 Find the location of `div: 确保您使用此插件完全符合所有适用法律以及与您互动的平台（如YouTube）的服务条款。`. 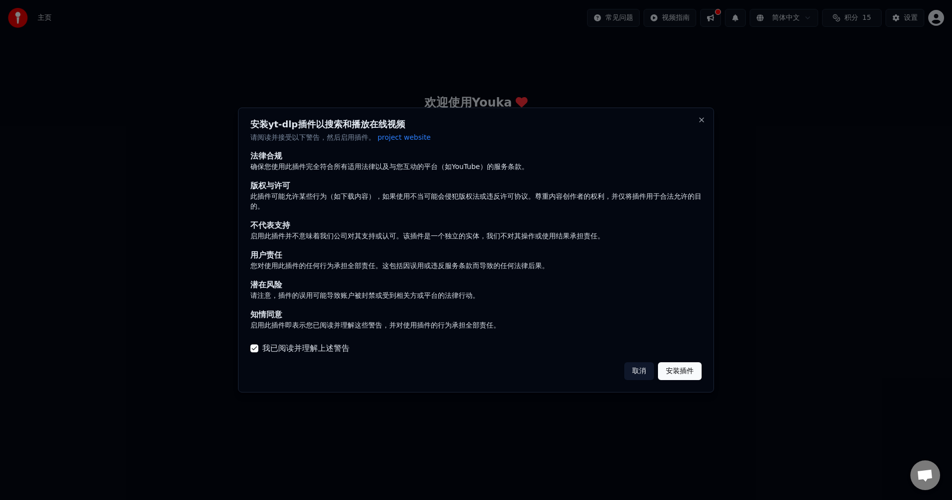

div: 确保您使用此插件完全符合所有适用法律以及与您互动的平台（如YouTube）的服务条款。 is located at coordinates (476, 168).